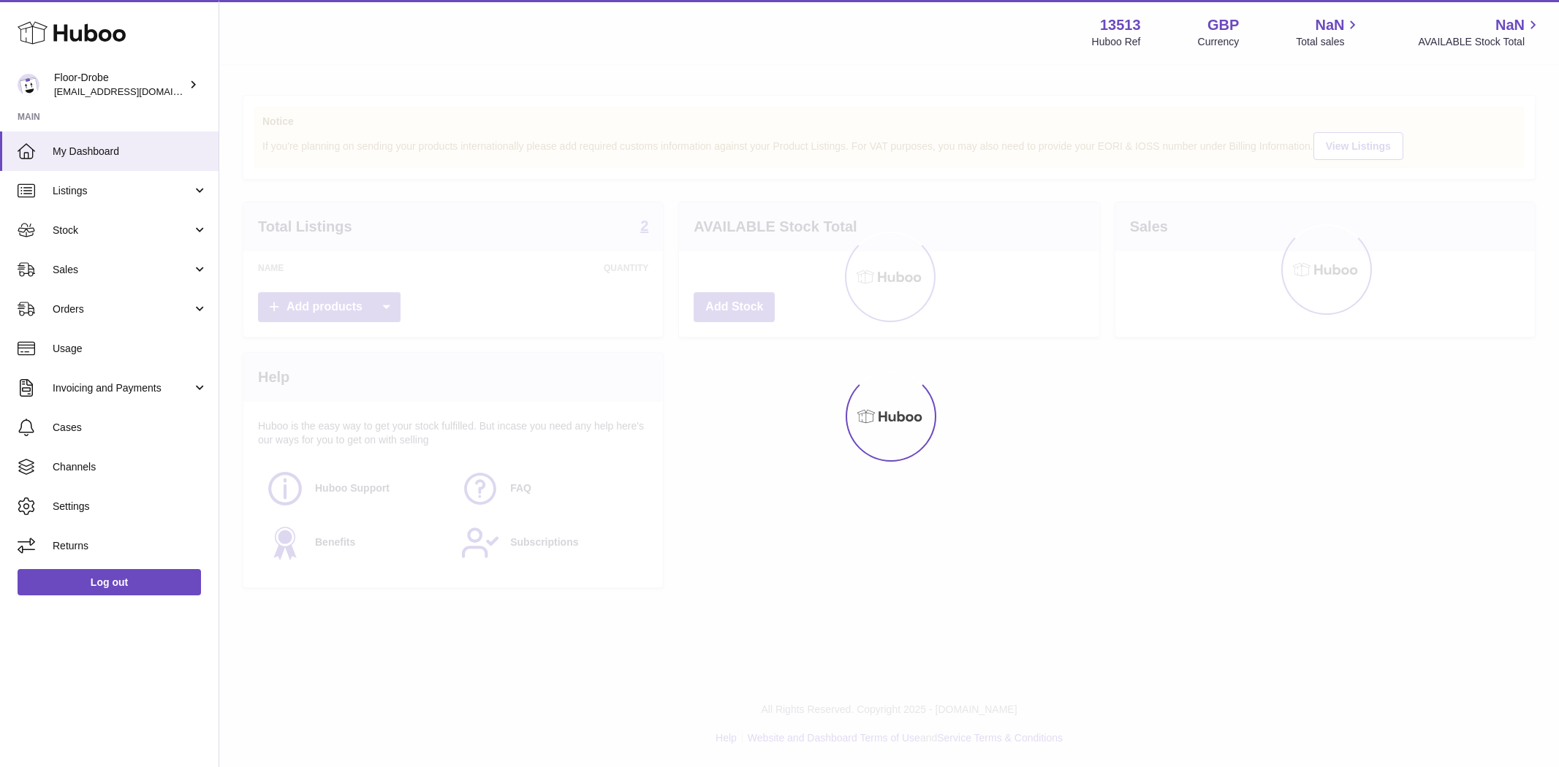 The image size is (1559, 767). What do you see at coordinates (1218, 42) in the screenshot?
I see `div: Currency` at bounding box center [1218, 42].